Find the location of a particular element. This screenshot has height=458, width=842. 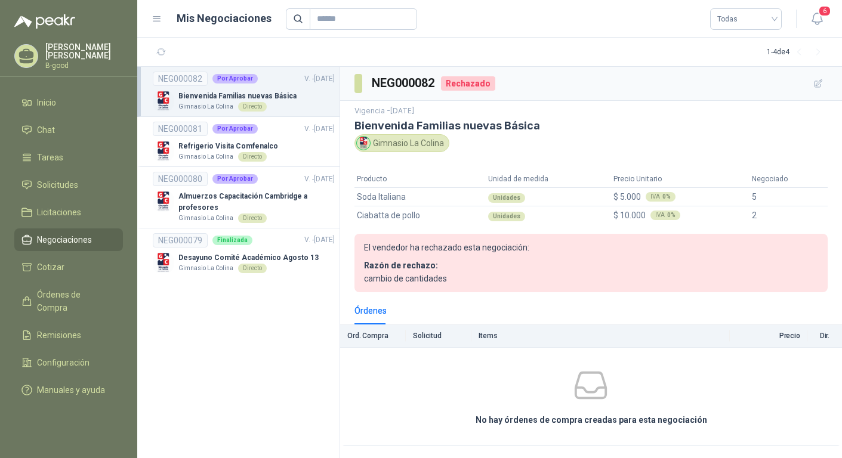

span: Órdenes de Compra is located at coordinates (74, 301).